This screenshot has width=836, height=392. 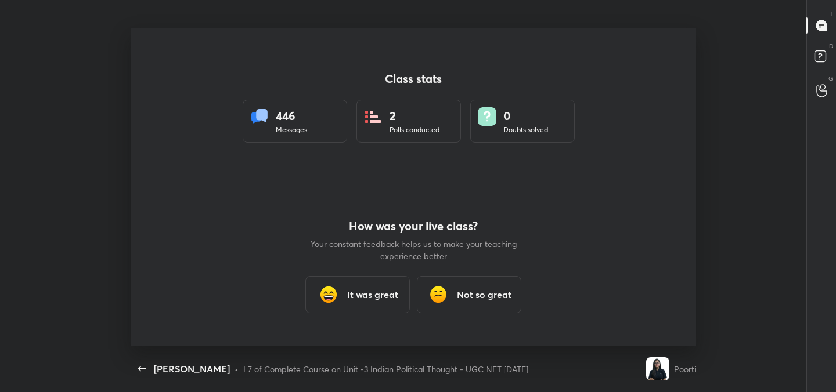 I want to click on h3: Not so great, so click(x=484, y=295).